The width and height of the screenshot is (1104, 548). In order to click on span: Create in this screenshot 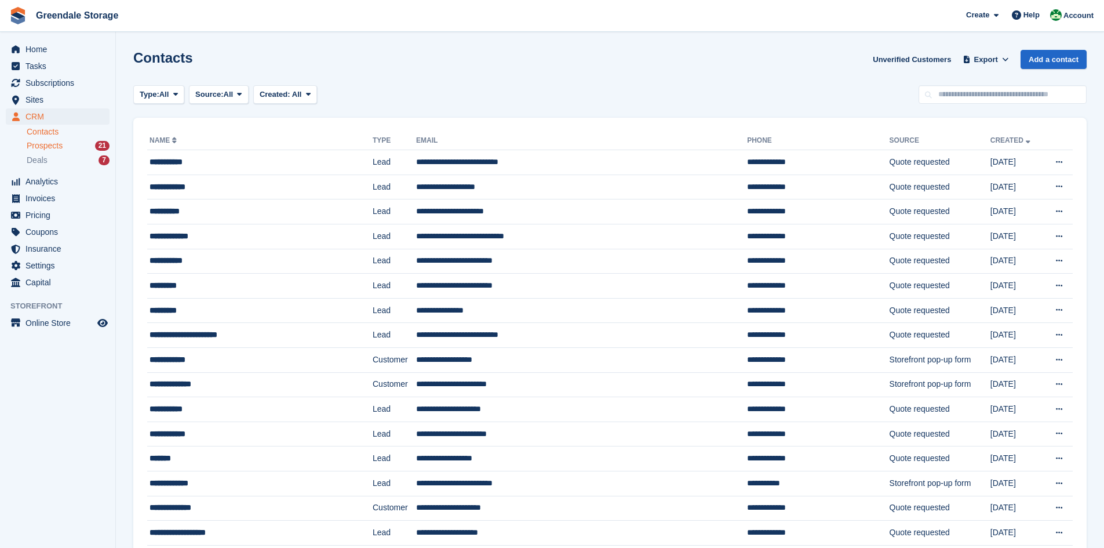, I will do `click(978, 15)`.